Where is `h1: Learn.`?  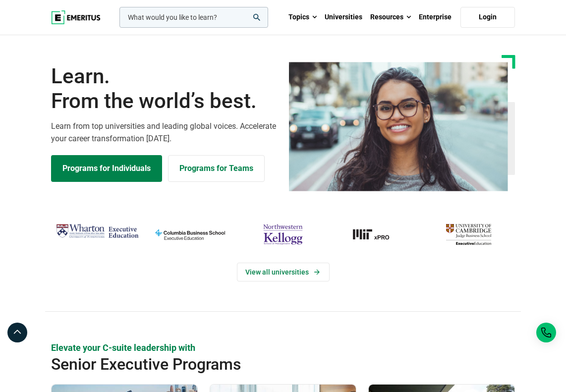 h1: Learn. is located at coordinates (164, 89).